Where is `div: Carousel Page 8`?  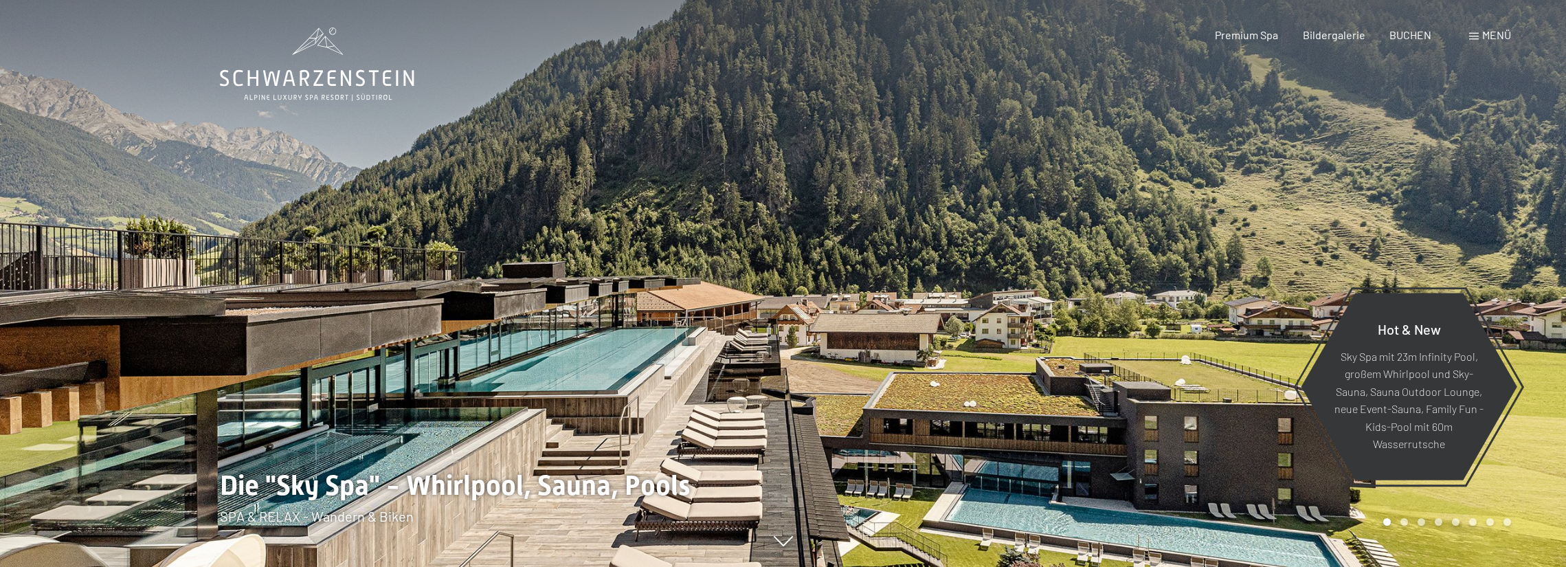
div: Carousel Page 8 is located at coordinates (1507, 521).